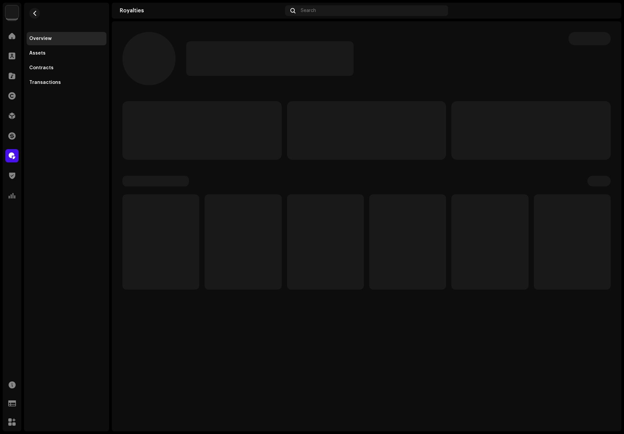 The width and height of the screenshot is (624, 434). What do you see at coordinates (45, 82) in the screenshot?
I see `div: Transactions` at bounding box center [45, 82].